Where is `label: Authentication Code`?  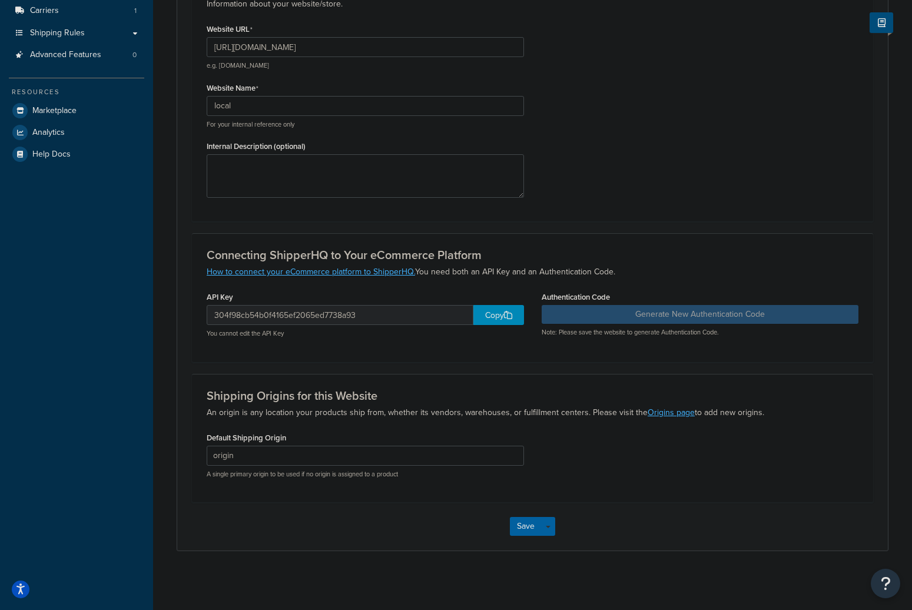 label: Authentication Code is located at coordinates (576, 297).